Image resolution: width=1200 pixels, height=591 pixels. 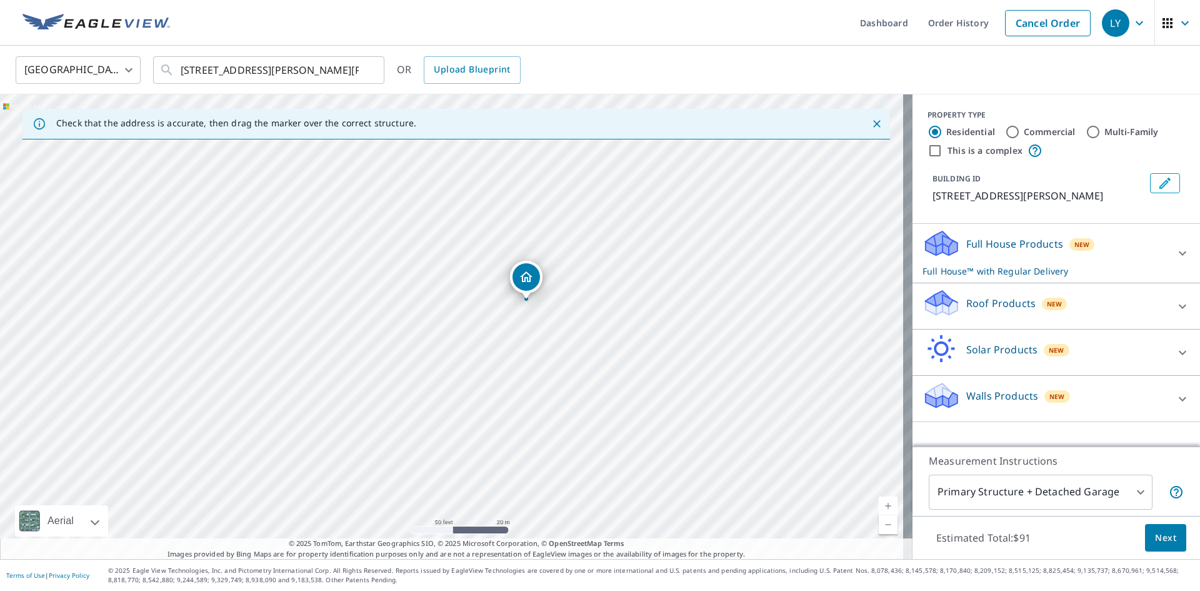 I want to click on button: Close, so click(x=877, y=124).